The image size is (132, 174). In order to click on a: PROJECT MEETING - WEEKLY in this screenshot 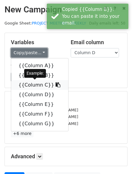, I will do `click(59, 23)`.